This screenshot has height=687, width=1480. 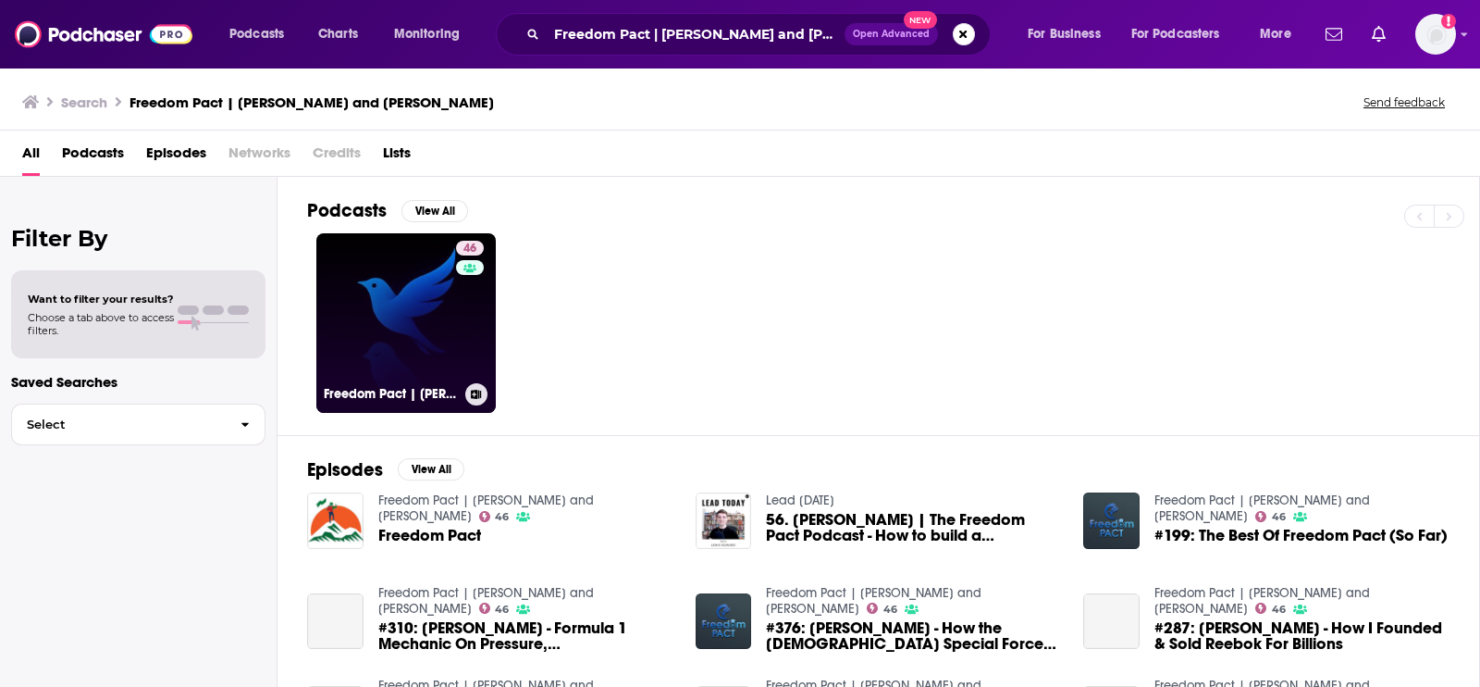 I want to click on img: 56. Lewis Edward | The Freedom Pact Podcast - How to build a meaningful podcast, so click(x=724, y=520).